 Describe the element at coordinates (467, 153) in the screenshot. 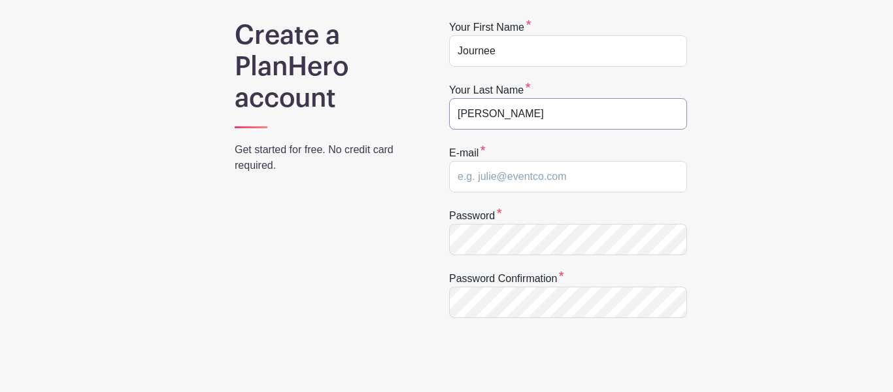

I see `label: E-mail` at that location.